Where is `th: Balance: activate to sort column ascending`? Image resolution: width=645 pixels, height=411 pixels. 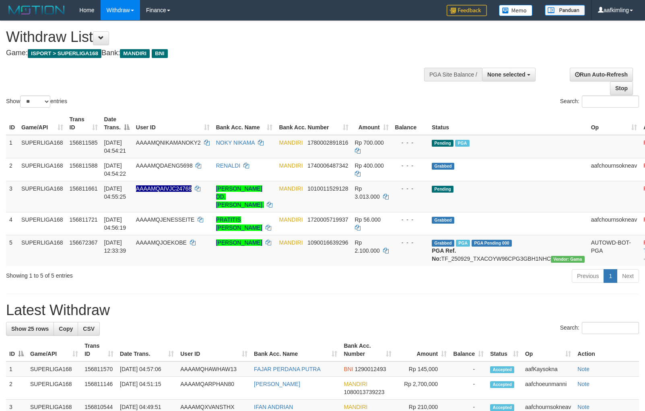
th: Balance: activate to sort column ascending is located at coordinates (469, 349).